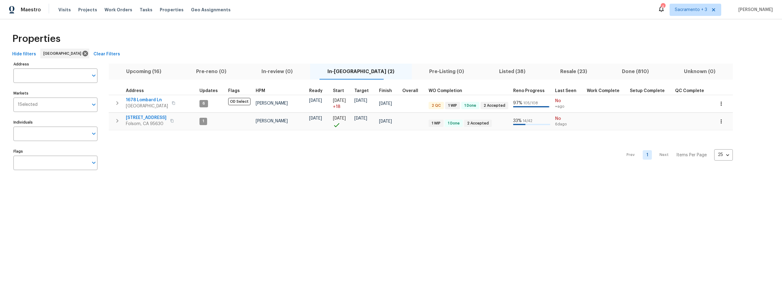  What do you see at coordinates (55, 64) in the screenshot?
I see `label: Address` at bounding box center [55, 64].